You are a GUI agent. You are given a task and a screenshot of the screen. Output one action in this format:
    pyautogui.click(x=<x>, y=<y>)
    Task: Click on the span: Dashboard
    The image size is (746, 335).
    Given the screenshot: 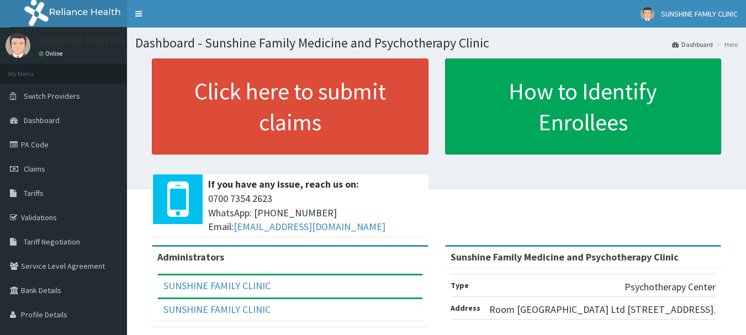 What is the action you would take?
    pyautogui.click(x=41, y=120)
    